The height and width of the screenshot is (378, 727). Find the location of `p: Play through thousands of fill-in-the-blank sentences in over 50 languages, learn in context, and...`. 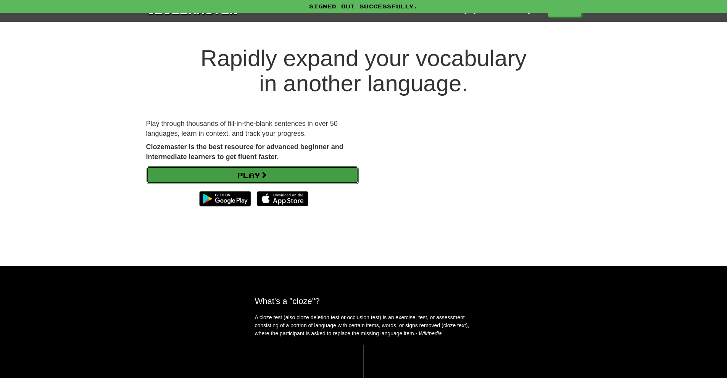

p: Play through thousands of fill-in-the-blank sentences in over 50 languages, learn in context, and... is located at coordinates (252, 129).